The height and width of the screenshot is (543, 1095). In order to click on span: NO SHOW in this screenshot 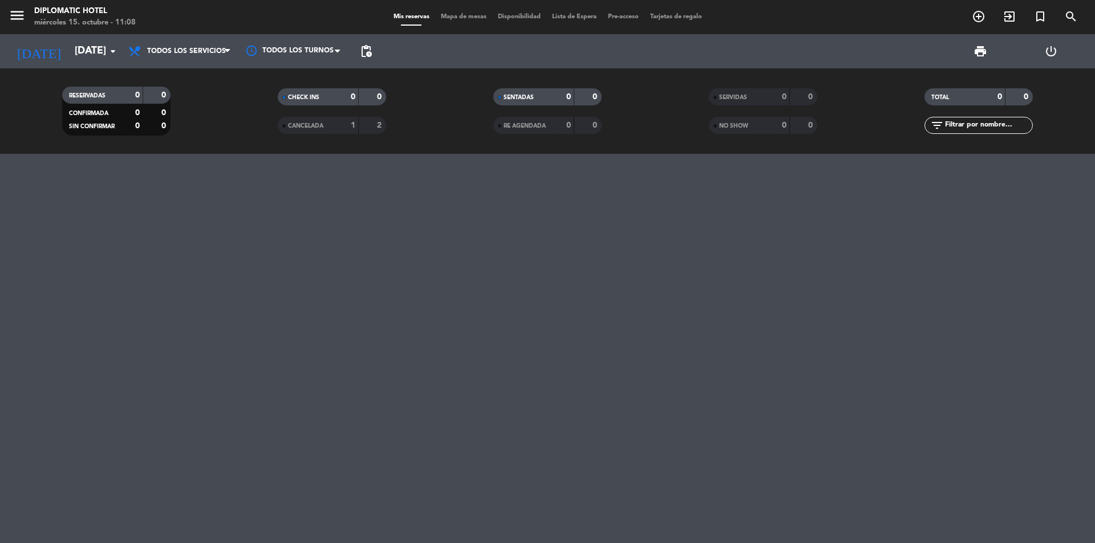, I will do `click(733, 126)`.